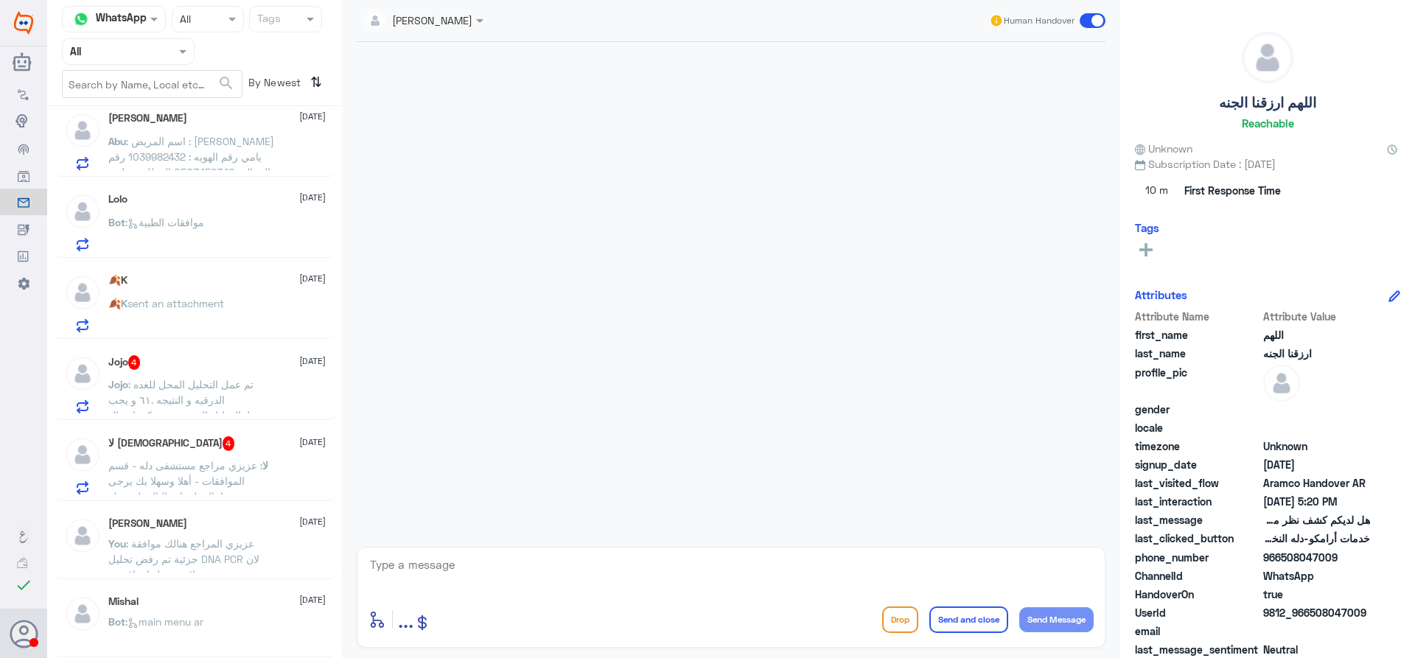 The width and height of the screenshot is (1415, 658). I want to click on span: last_message, so click(1198, 520).